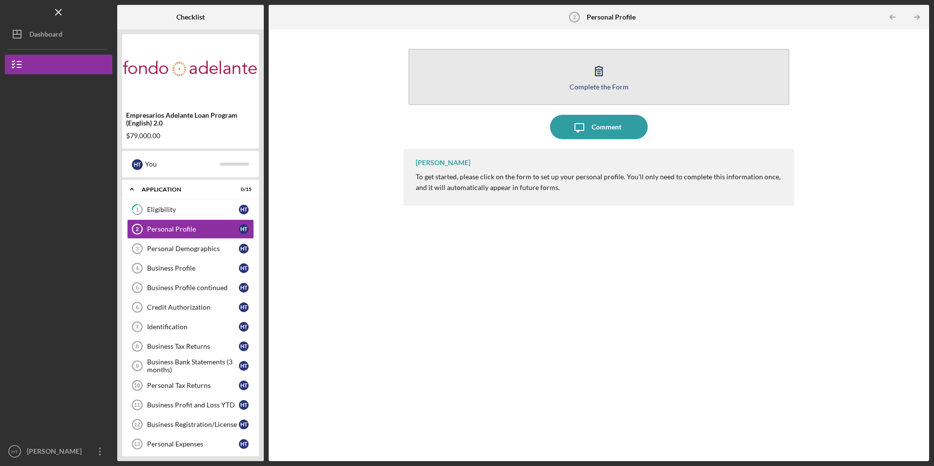 The width and height of the screenshot is (934, 466). Describe the element at coordinates (193, 386) in the screenshot. I see `div: Personal Tax Returns` at that location.